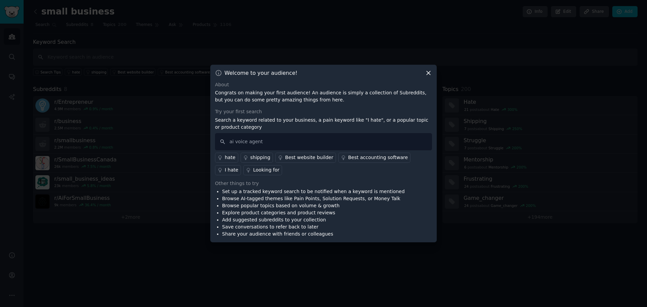 The width and height of the screenshot is (647, 307). I want to click on div: Other things to try, so click(323, 183).